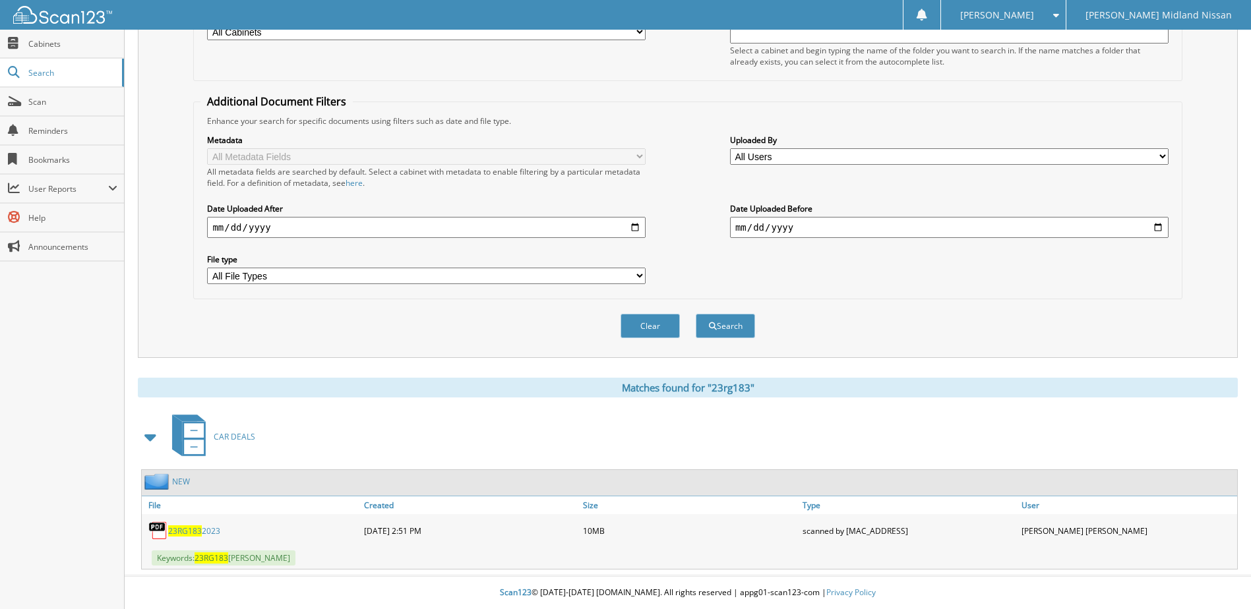 The height and width of the screenshot is (609, 1251). I want to click on a: Privacy Policy, so click(851, 592).